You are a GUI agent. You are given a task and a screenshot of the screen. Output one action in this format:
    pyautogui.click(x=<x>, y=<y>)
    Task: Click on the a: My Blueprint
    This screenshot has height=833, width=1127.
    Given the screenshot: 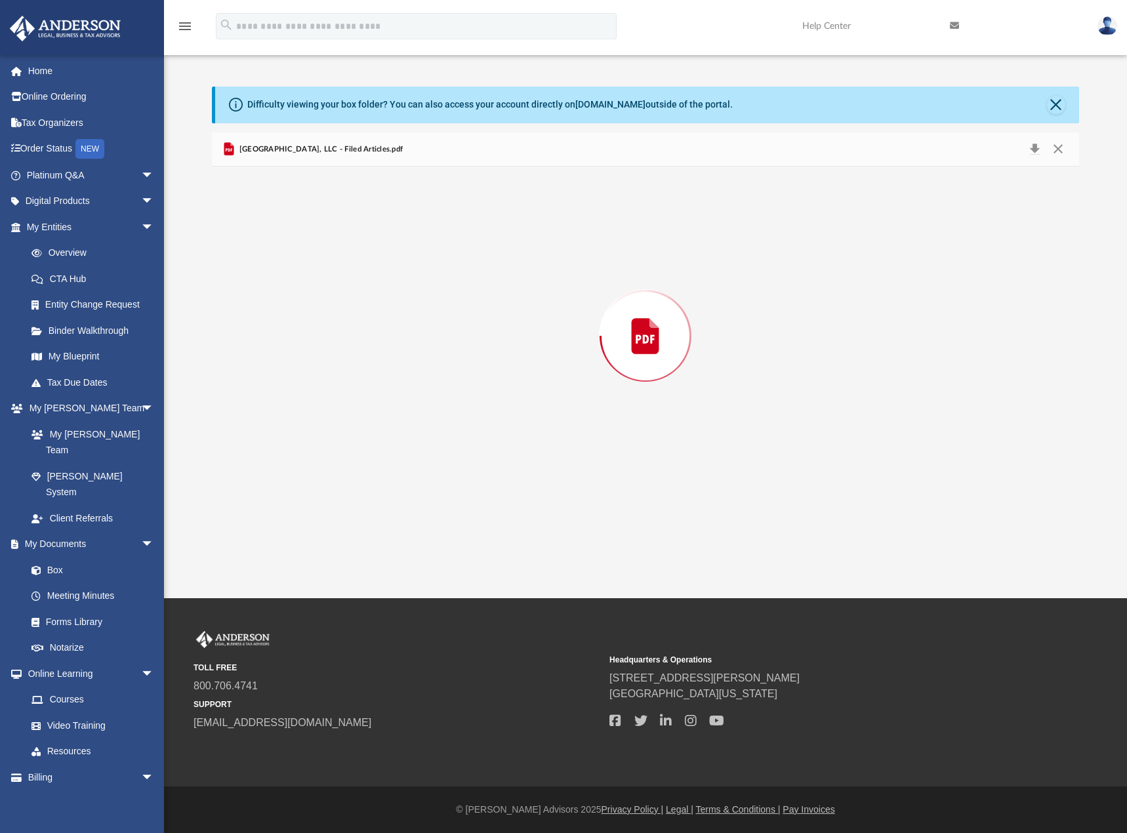 What is the action you would take?
    pyautogui.click(x=93, y=357)
    